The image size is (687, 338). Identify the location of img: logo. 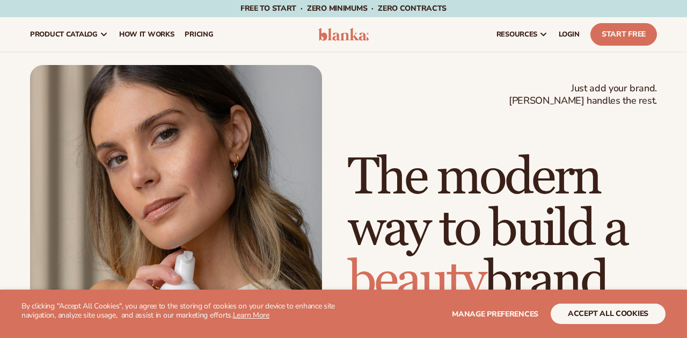
(344, 34).